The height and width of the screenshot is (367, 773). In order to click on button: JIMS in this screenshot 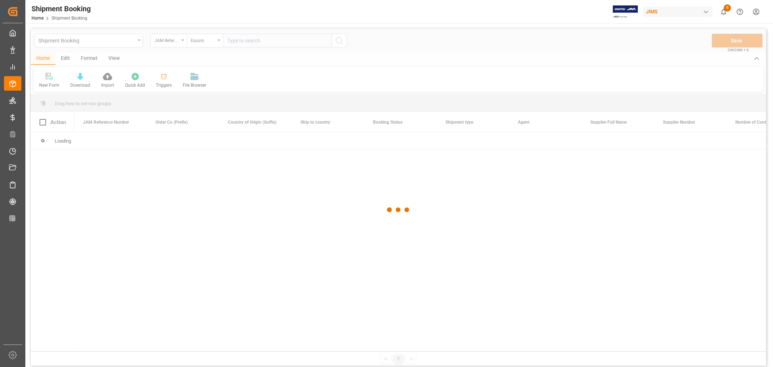, I will do `click(679, 12)`.